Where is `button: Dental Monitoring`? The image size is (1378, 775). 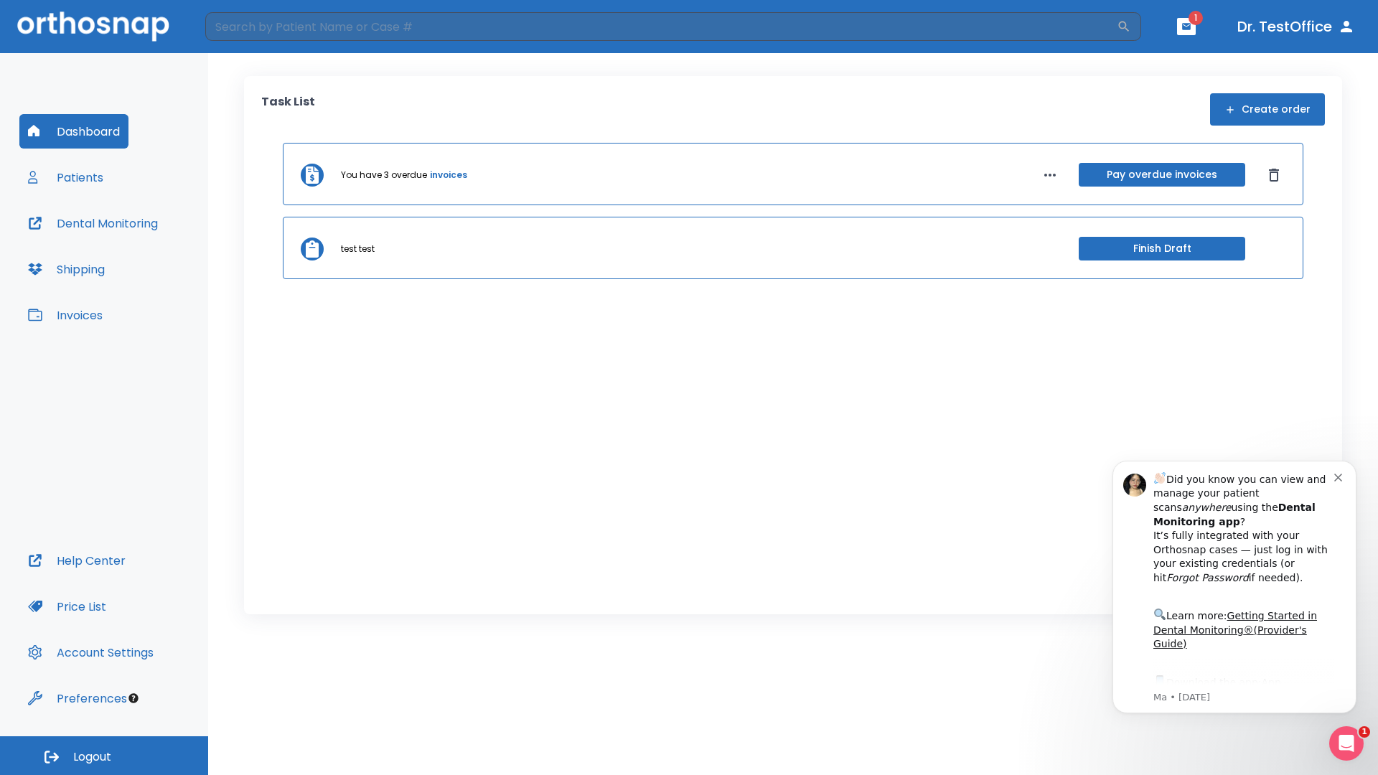
button: Dental Monitoring is located at coordinates (93, 223).